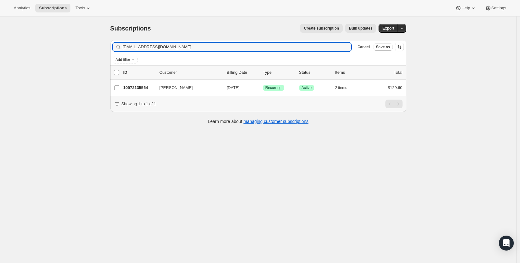 This screenshot has height=263, width=520. Describe the element at coordinates (278, 73) in the screenshot. I see `div: Type` at that location.